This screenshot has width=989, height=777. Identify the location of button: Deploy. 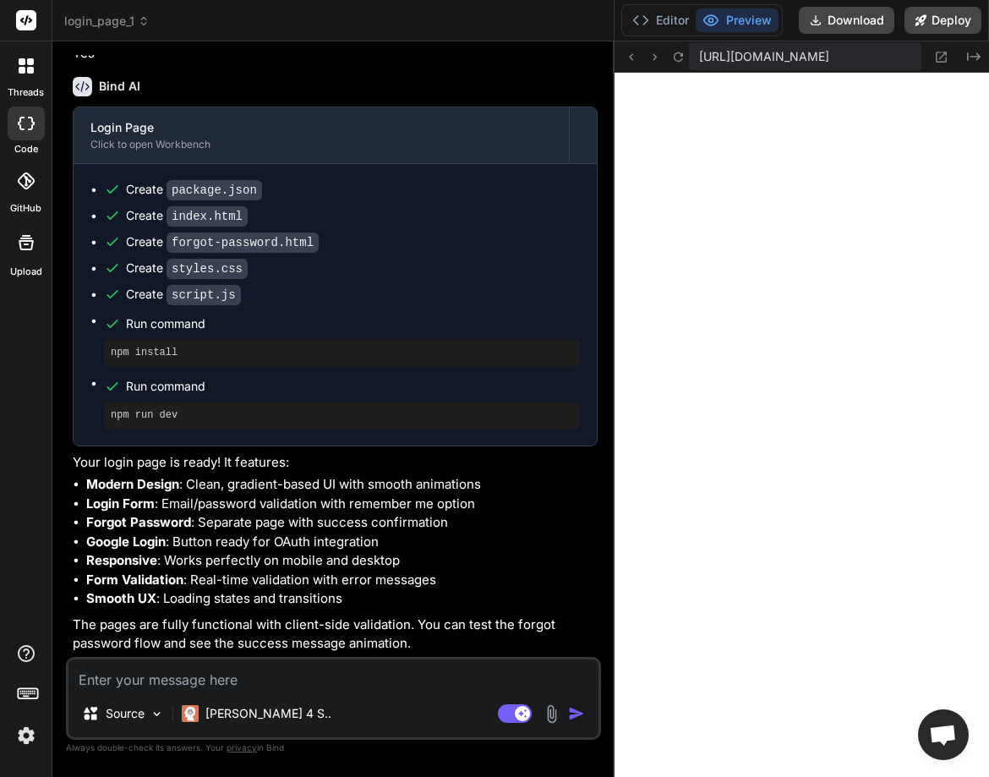
(943, 20).